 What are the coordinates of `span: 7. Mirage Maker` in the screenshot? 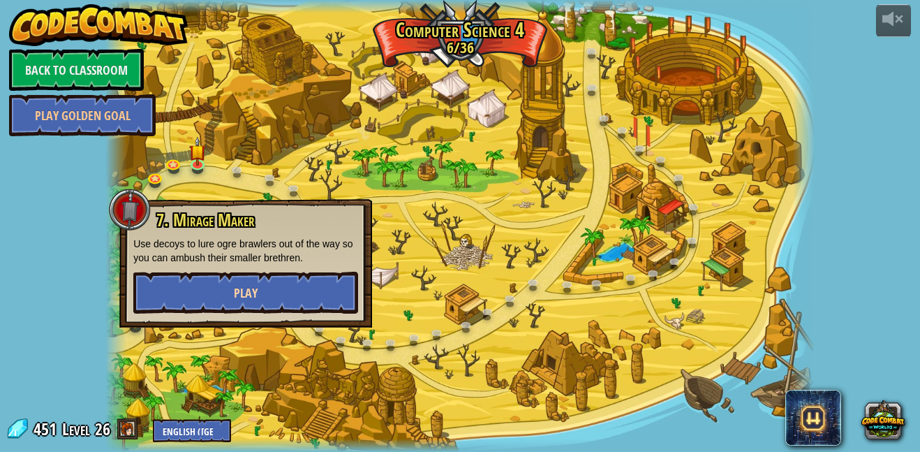 It's located at (205, 220).